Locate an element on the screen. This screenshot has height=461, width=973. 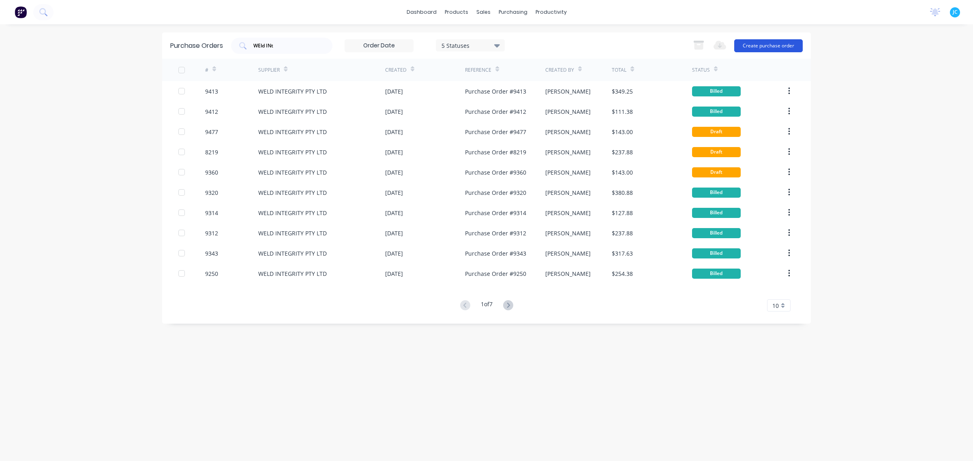
div: Reference is located at coordinates (478, 70).